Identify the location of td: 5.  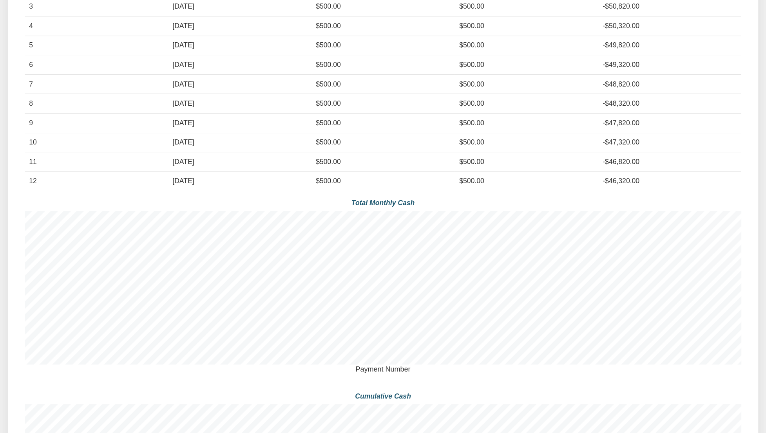
(96, 45).